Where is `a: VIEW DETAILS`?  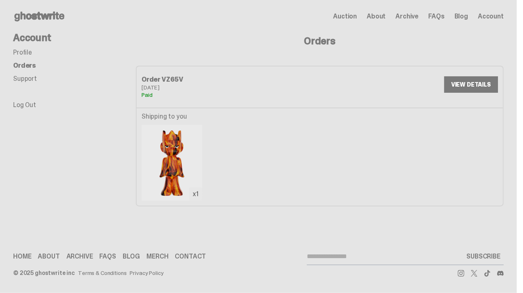
a: VIEW DETAILS is located at coordinates (471, 85).